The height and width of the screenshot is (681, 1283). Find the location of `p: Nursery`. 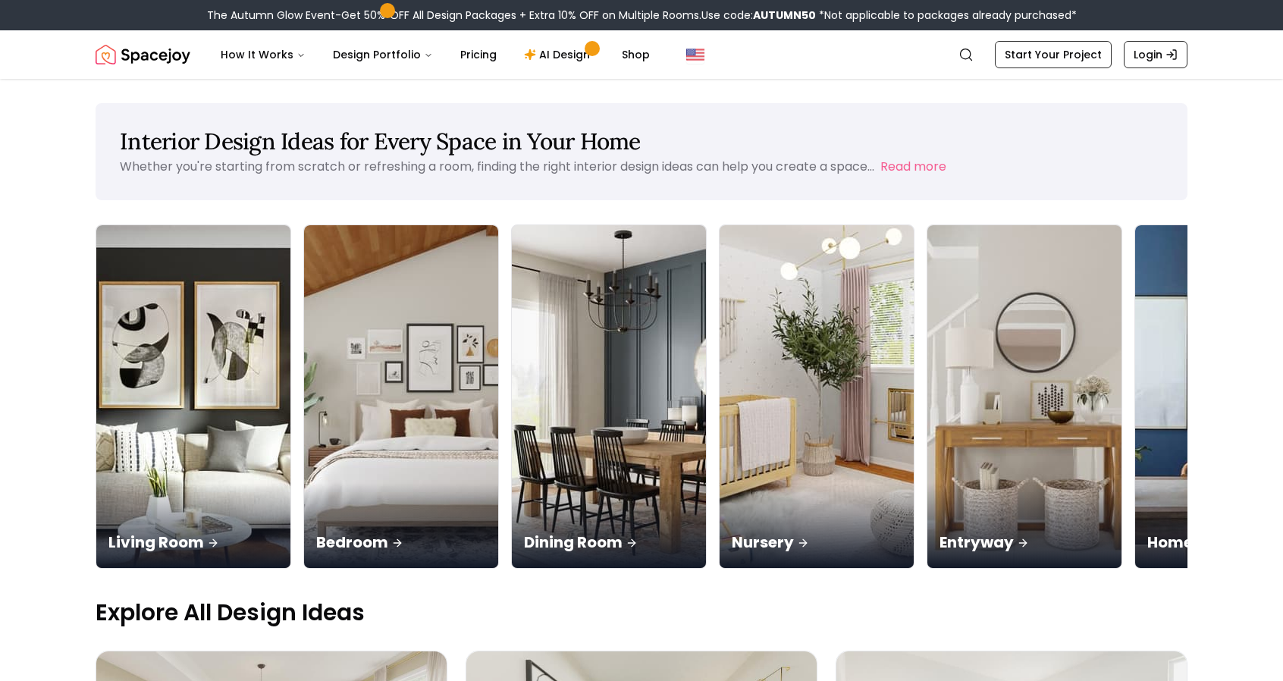

p: Nursery is located at coordinates (817, 542).